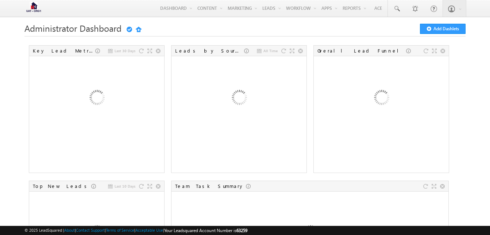 This screenshot has width=490, height=235. Describe the element at coordinates (149, 230) in the screenshot. I see `a: Acceptable Use` at that location.